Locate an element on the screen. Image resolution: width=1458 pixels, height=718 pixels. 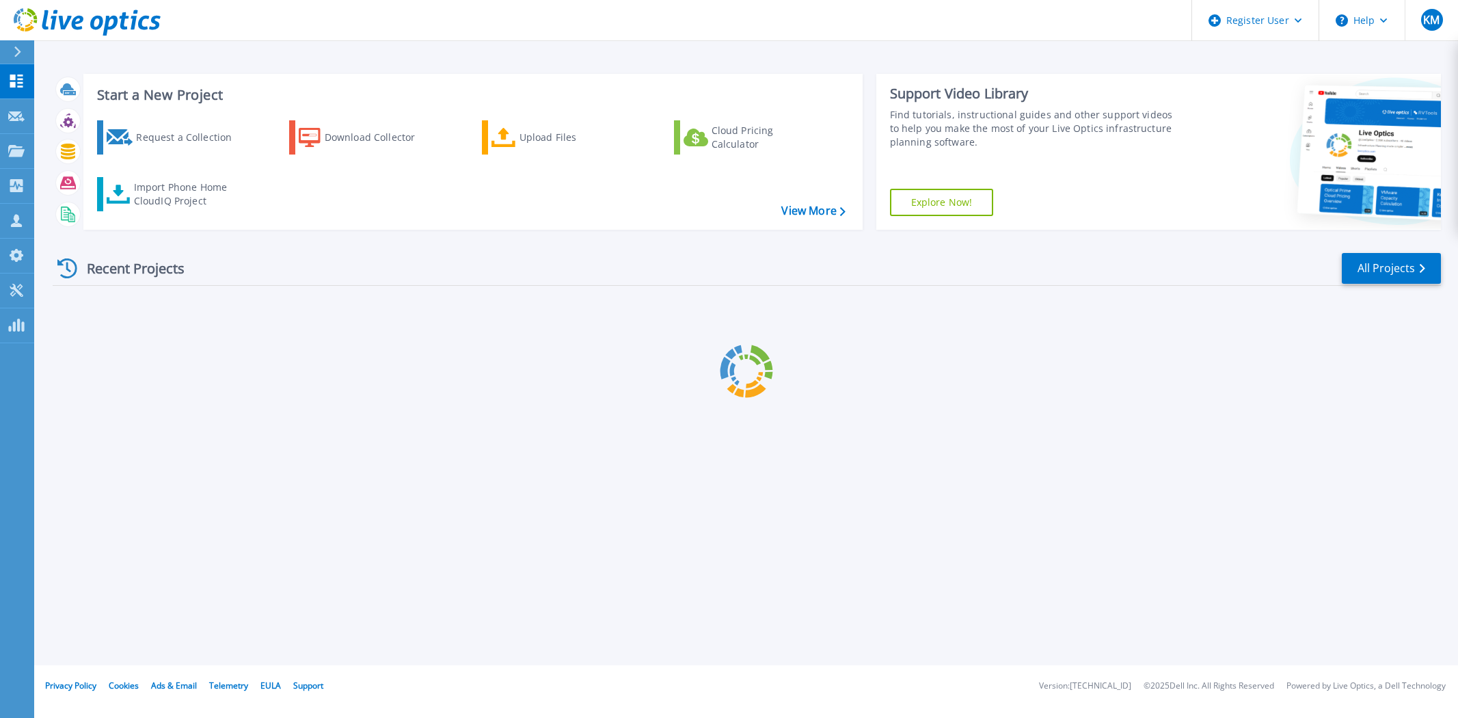
div: Import Phone Home CloudIQ Project is located at coordinates (187, 194).